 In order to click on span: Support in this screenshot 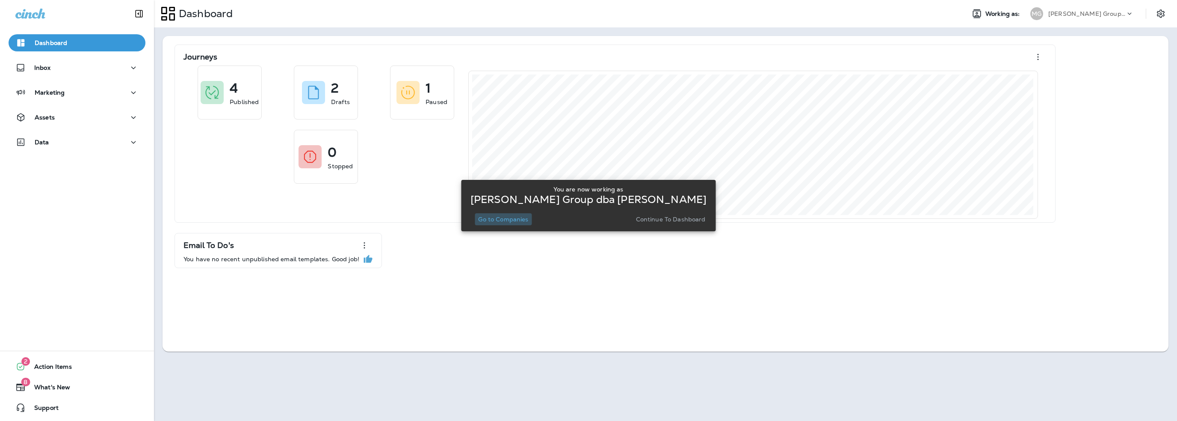, I will do `click(42, 409)`.